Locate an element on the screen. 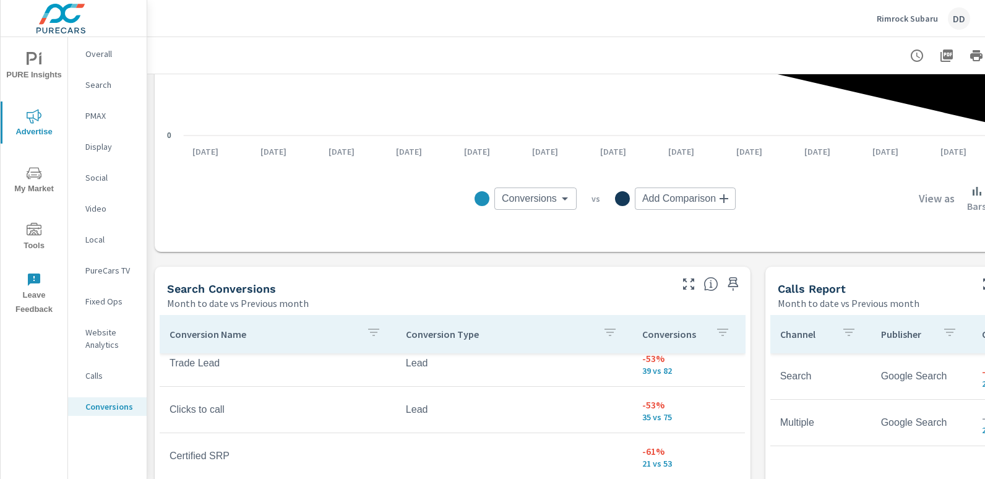 This screenshot has height=479, width=985. h5: Calls Report is located at coordinates (812, 288).